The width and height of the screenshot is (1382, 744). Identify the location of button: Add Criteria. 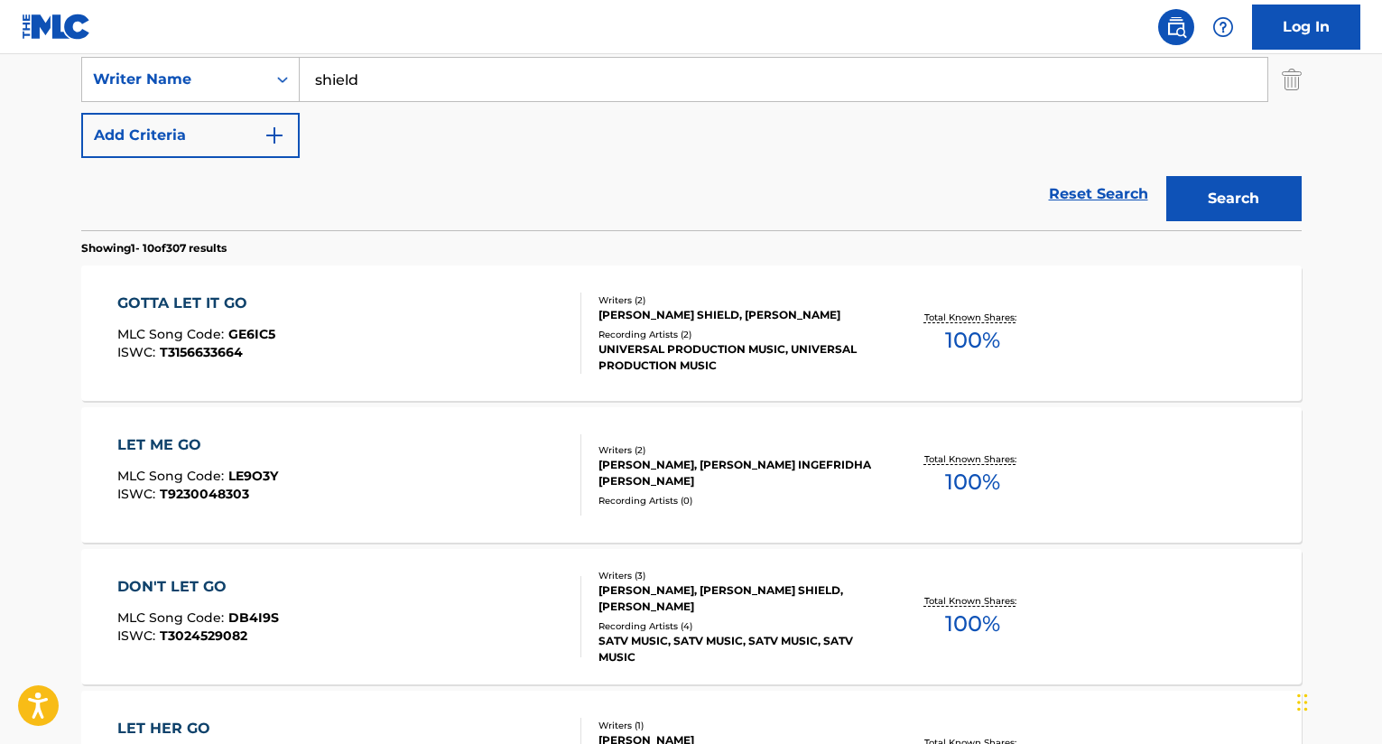
(190, 135).